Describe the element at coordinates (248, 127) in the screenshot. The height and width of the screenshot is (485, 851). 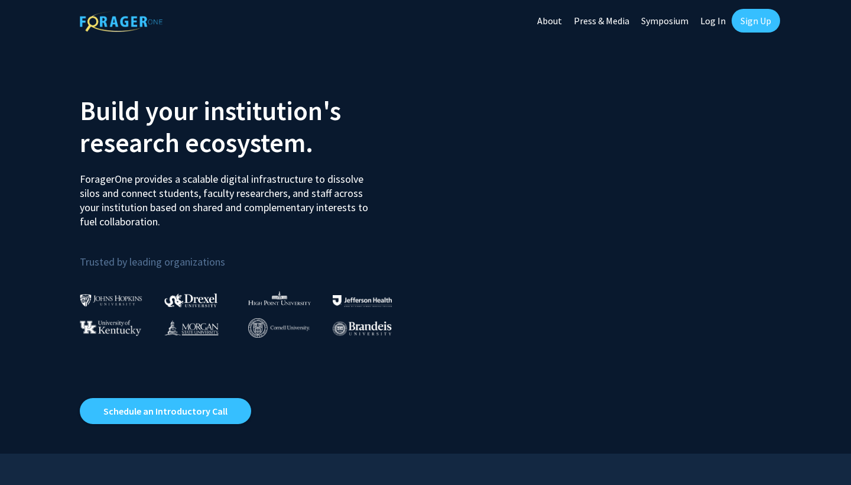
I see `h2: Build your institution's research ecosystem.` at that location.